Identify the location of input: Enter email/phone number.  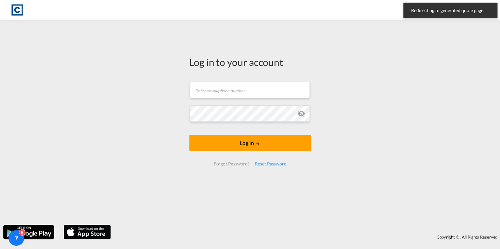
(249, 90).